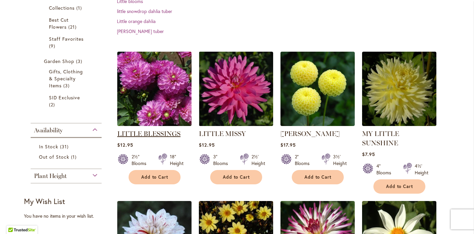 This screenshot has width=474, height=234. Describe the element at coordinates (317, 124) in the screenshot. I see `a: LITTLE SCOTTIE` at that location.